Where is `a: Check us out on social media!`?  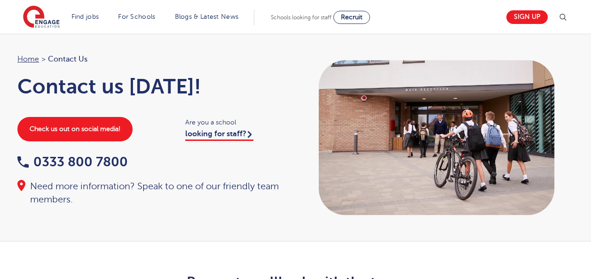 a: Check us out on social media! is located at coordinates (75, 129).